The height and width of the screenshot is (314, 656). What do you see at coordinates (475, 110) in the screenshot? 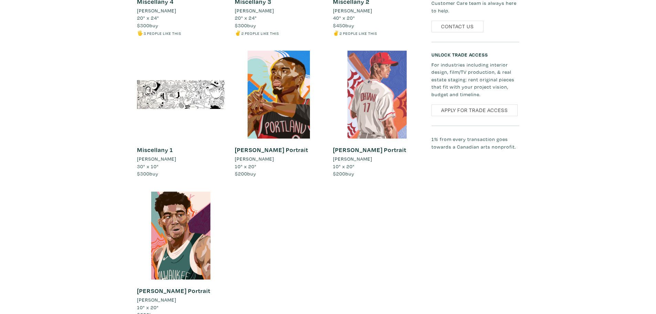
I see `a: Apply for Trade Access` at bounding box center [475, 110].